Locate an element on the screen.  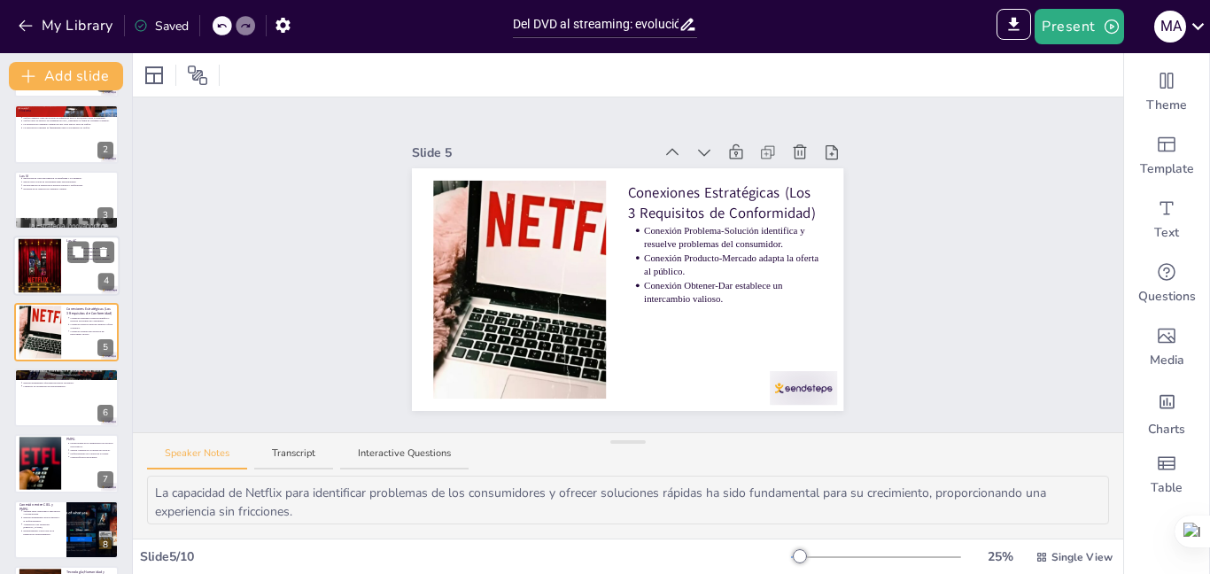
p: Netflix comenzó como un servicio de alquiler de DVD y evolucionó hacia el streaming. is located at coordinates (68, 117).